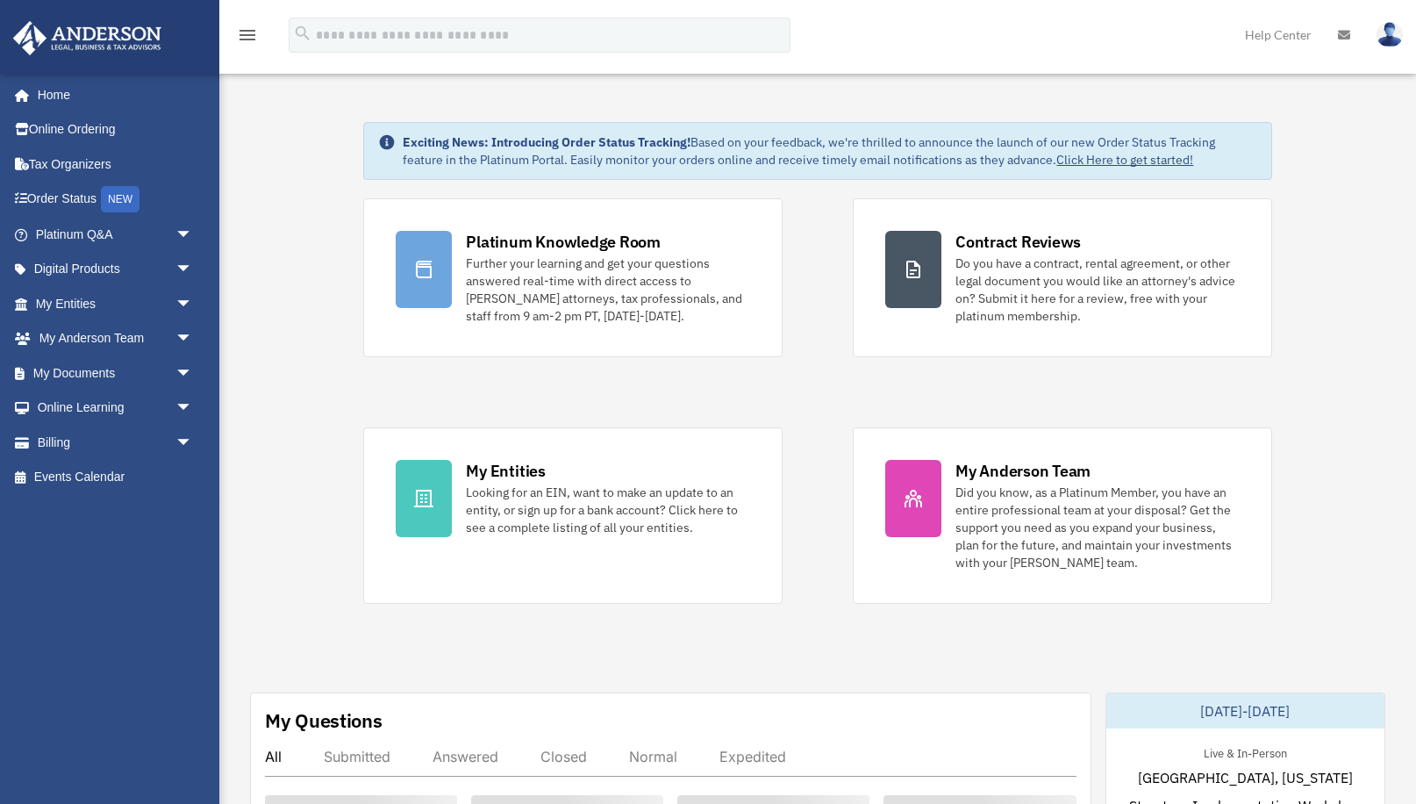 The width and height of the screenshot is (1416, 804). What do you see at coordinates (116, 234) in the screenshot?
I see `a: Platinum Q&Aarrow_drop_down` at bounding box center [116, 234].